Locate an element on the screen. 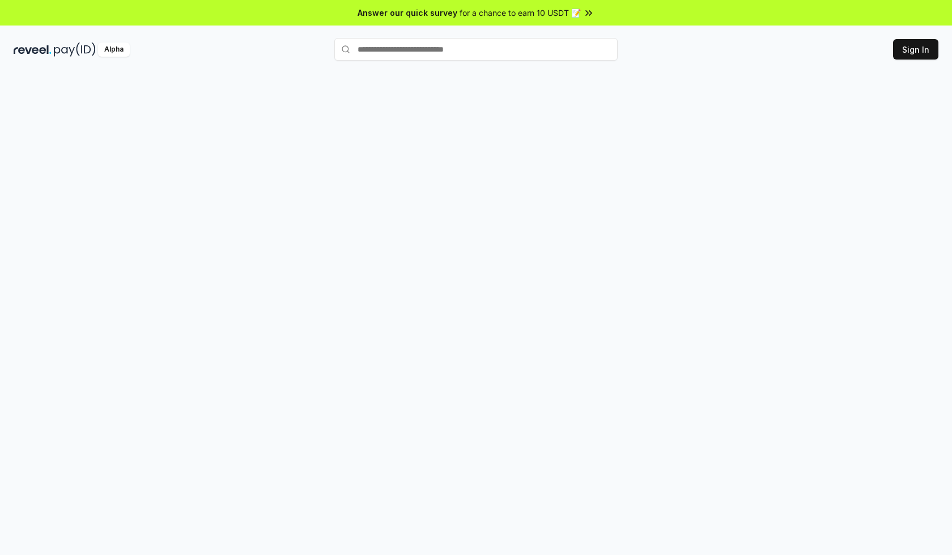  span: for a chance to earn 10 USDT 📝 is located at coordinates (520, 12).